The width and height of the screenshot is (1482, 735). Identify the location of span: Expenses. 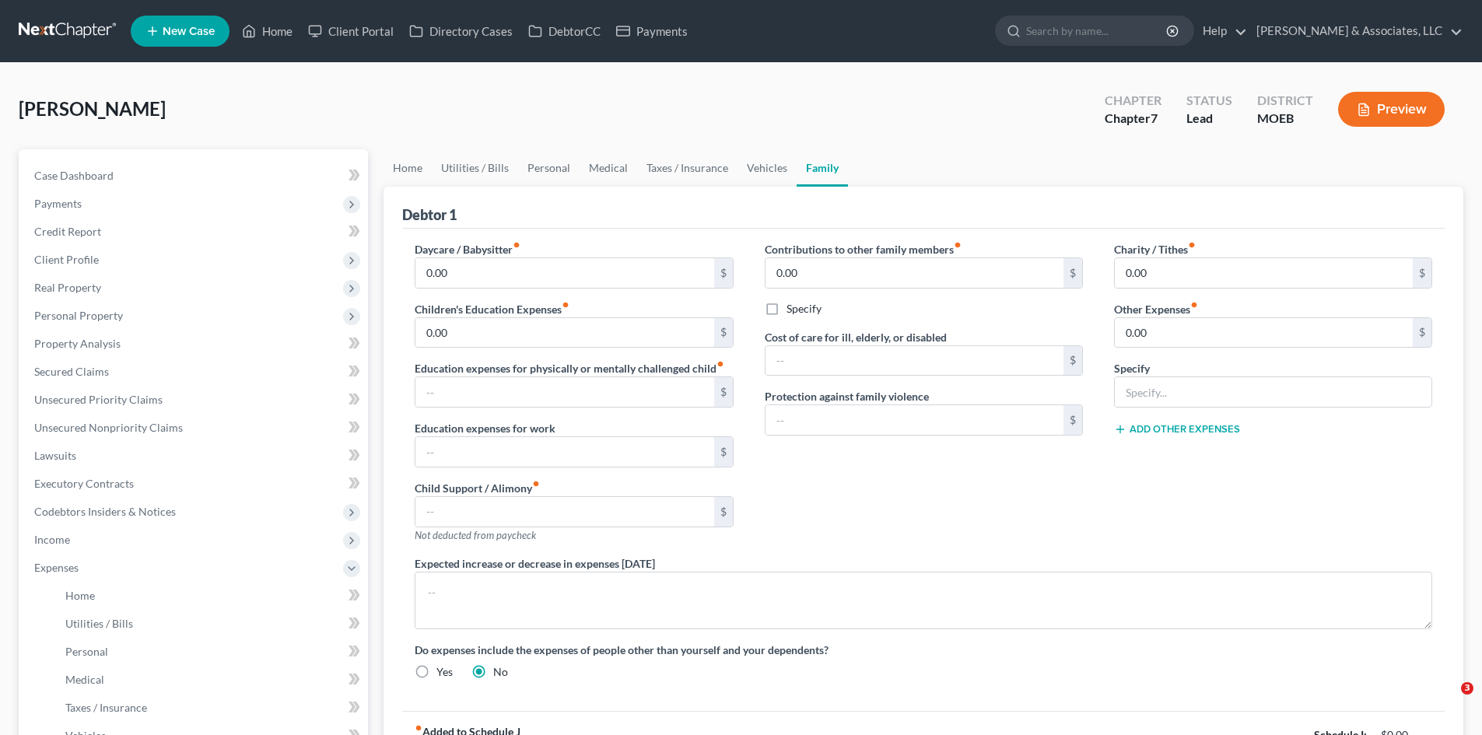
(56, 567).